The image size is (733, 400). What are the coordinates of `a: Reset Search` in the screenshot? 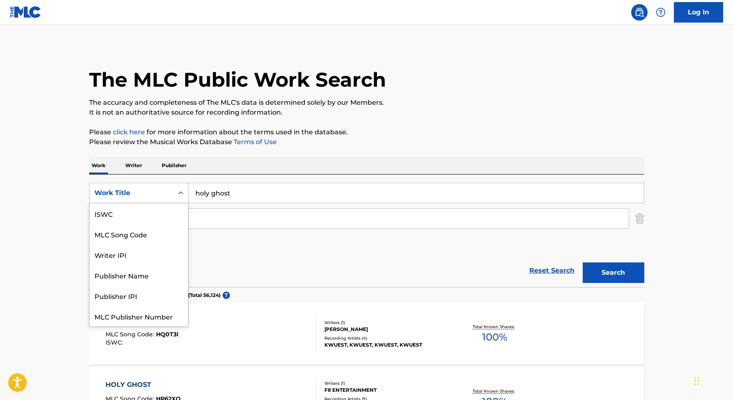 It's located at (552, 271).